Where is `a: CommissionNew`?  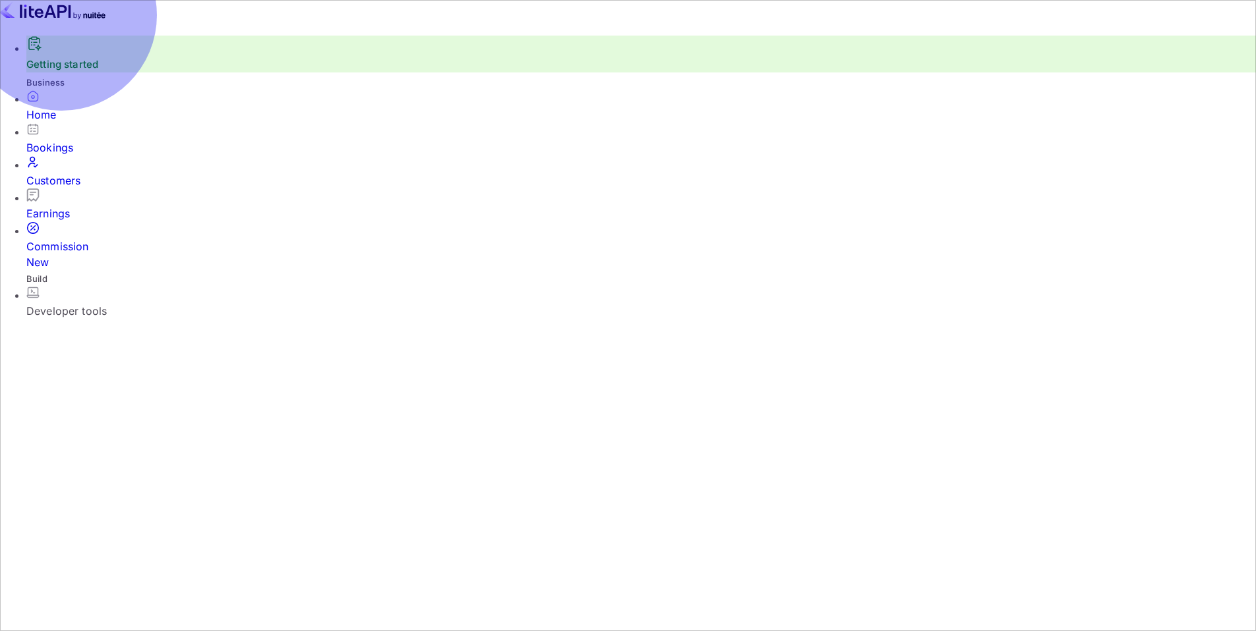 a: CommissionNew is located at coordinates (641, 246).